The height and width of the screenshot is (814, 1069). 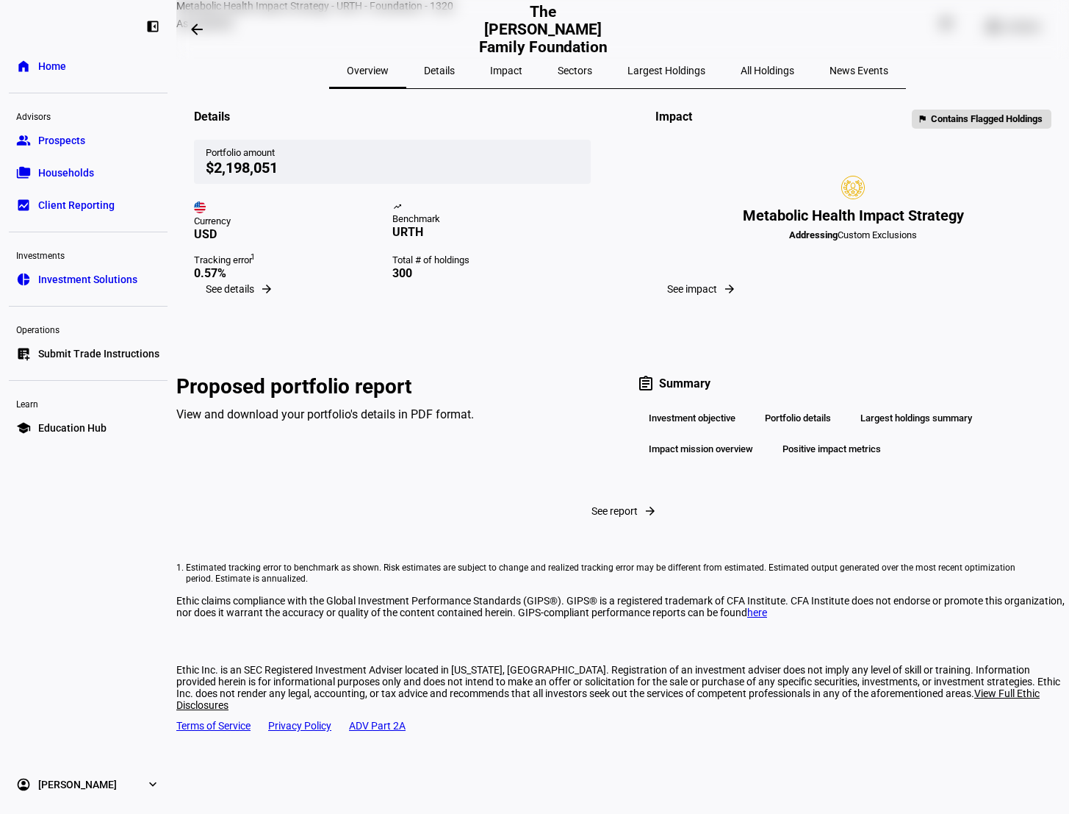 I want to click on div: Proposed portfolio report, so click(x=392, y=387).